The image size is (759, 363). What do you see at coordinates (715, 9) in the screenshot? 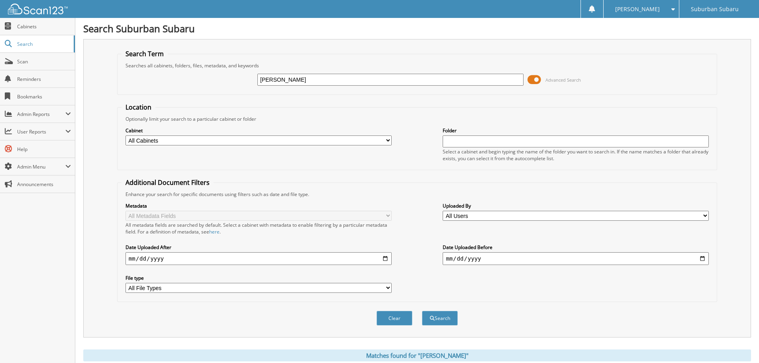
I see `span: Suburban Subaru` at bounding box center [715, 9].